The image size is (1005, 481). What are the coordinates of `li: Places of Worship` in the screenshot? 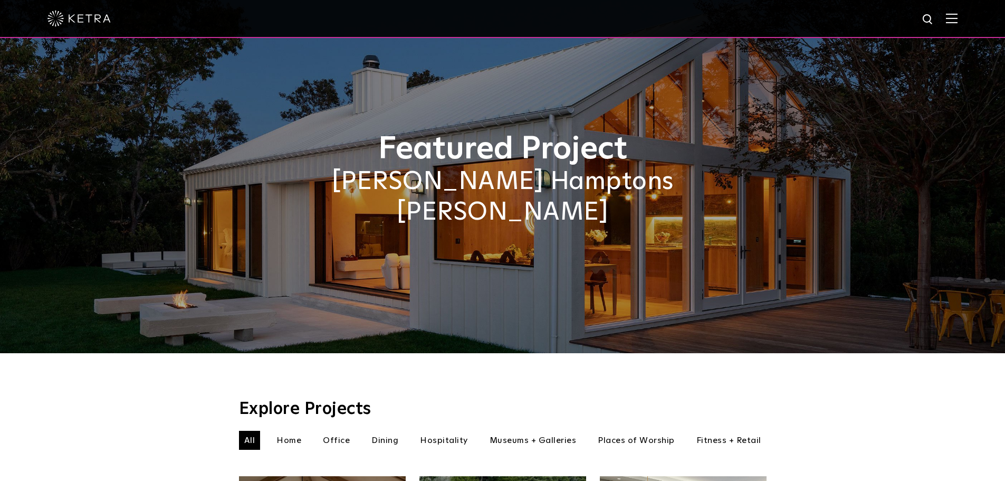 It's located at (636, 440).